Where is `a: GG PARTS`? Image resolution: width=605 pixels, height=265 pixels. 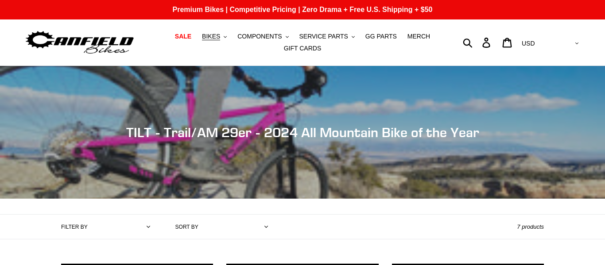
a: GG PARTS is located at coordinates (381, 36).